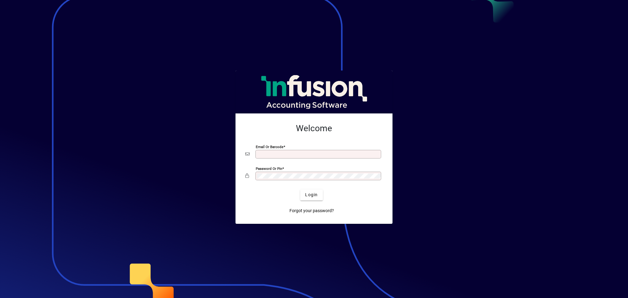 The image size is (628, 298). What do you see at coordinates (314, 129) in the screenshot?
I see `h2: Welcome` at bounding box center [314, 129].